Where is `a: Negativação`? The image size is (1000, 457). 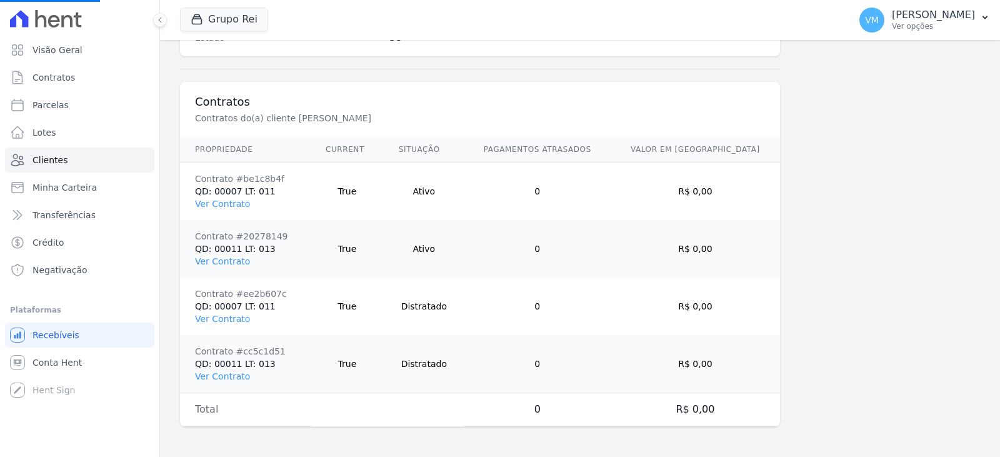 a: Negativação is located at coordinates (79, 270).